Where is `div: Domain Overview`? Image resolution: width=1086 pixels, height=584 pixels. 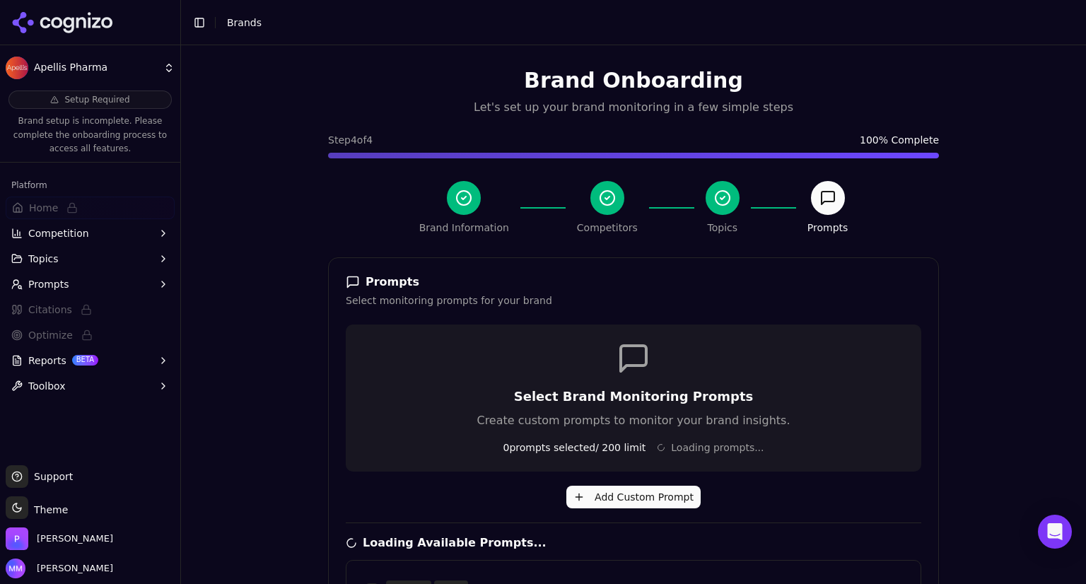 div: Domain Overview is located at coordinates (90, 88).